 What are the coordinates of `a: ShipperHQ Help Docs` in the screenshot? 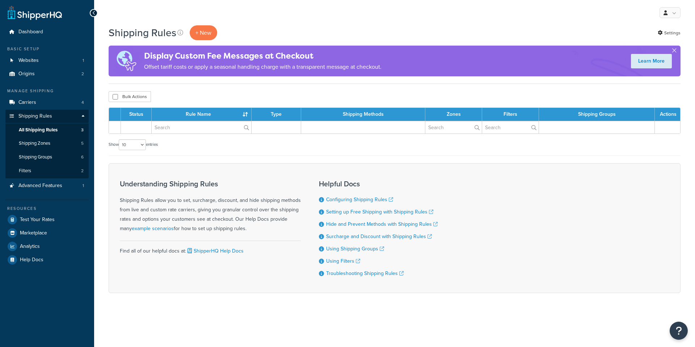 It's located at (215, 251).